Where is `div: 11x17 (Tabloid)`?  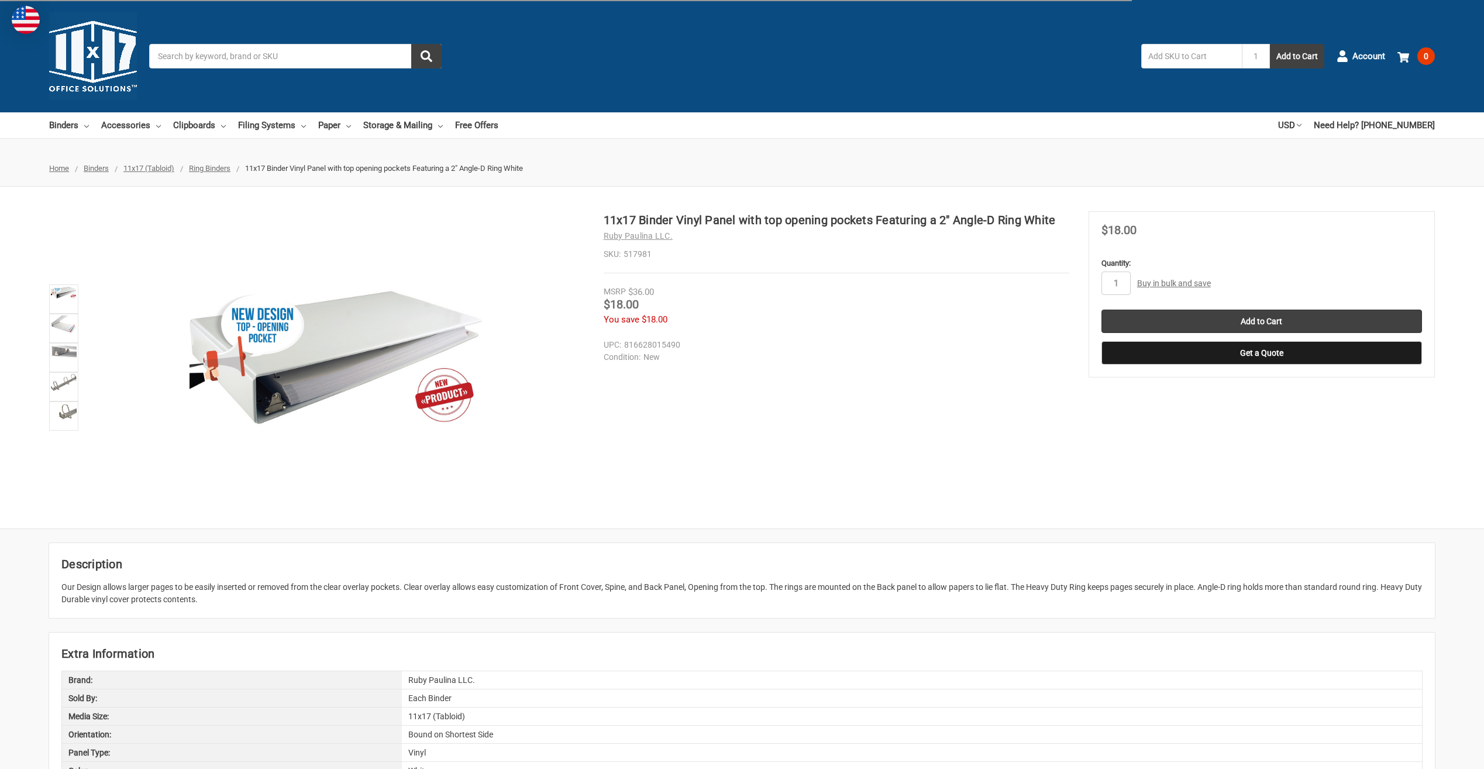 div: 11x17 (Tabloid) is located at coordinates (912, 716).